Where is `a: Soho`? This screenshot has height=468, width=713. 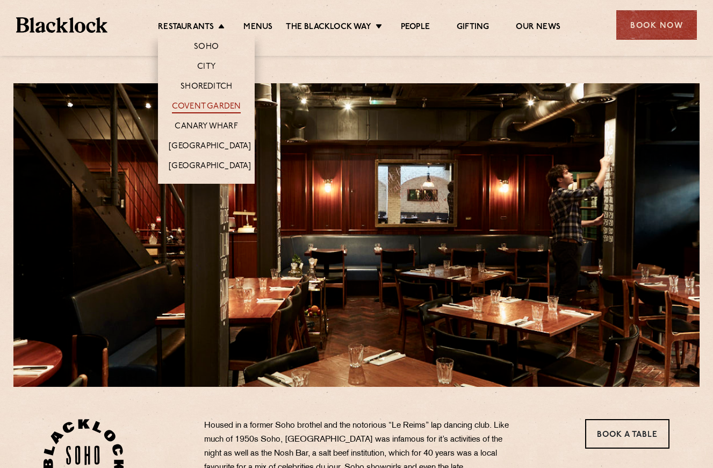 a: Soho is located at coordinates (206, 48).